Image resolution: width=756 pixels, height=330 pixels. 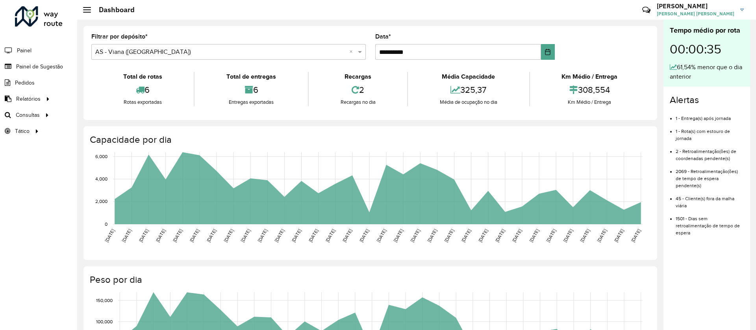 What do you see at coordinates (101, 156) in the screenshot?
I see `text: 6,000` at bounding box center [101, 156].